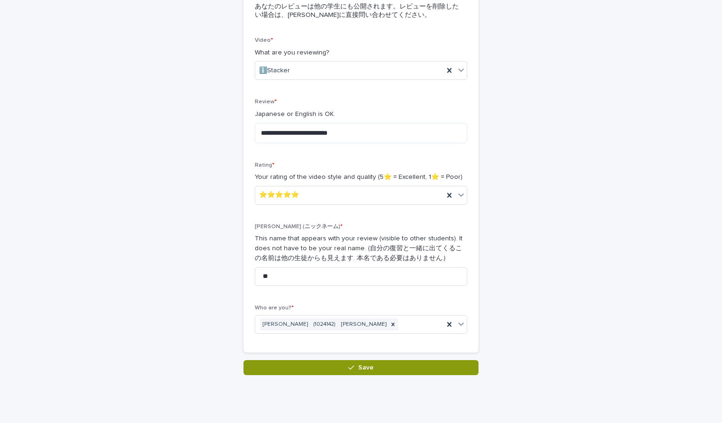 Image resolution: width=722 pixels, height=423 pixels. Describe the element at coordinates (361, 53) in the screenshot. I see `p: What are you reviewing?` at that location.